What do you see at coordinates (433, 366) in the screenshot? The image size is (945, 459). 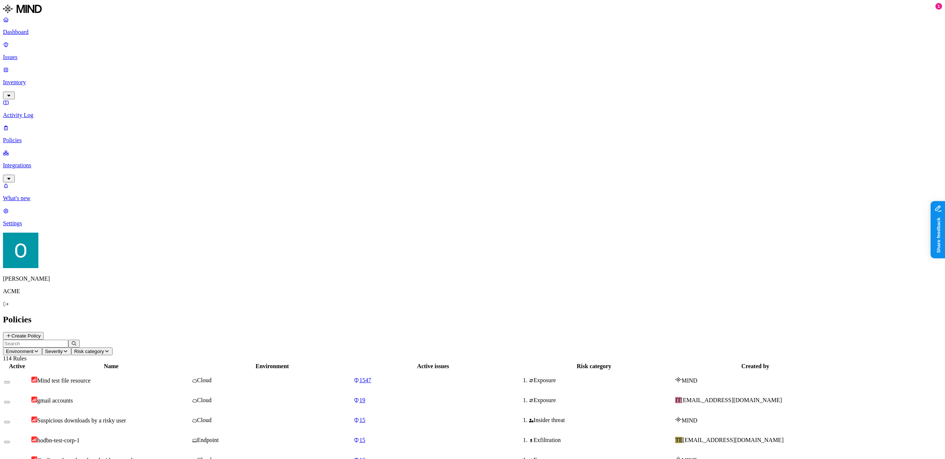 I see `div: Active issues` at bounding box center [433, 366].